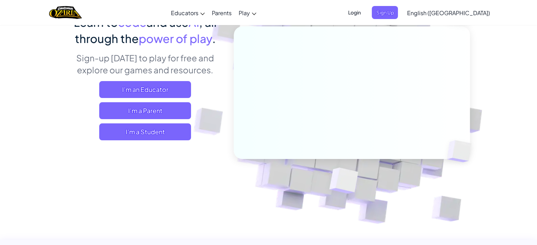  Describe the element at coordinates (385, 12) in the screenshot. I see `button: Sign Up` at that location.